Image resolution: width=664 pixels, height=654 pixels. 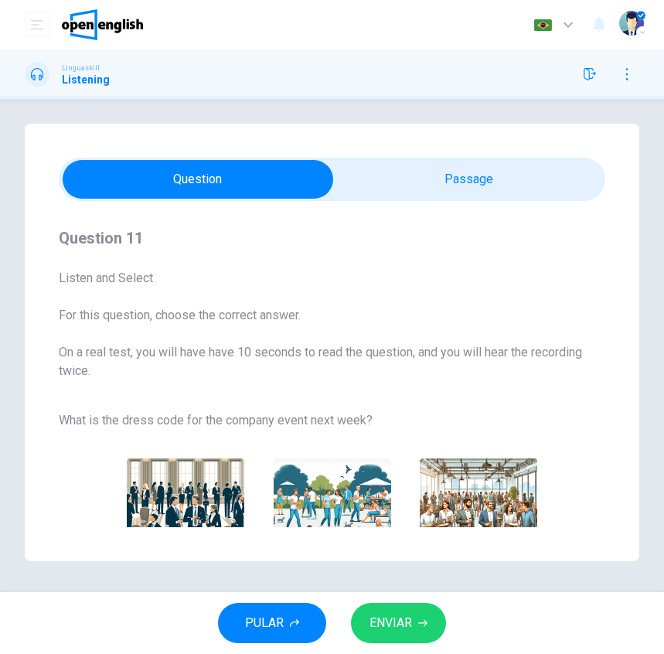 What do you see at coordinates (186, 517) in the screenshot?
I see `img: A` at bounding box center [186, 517].